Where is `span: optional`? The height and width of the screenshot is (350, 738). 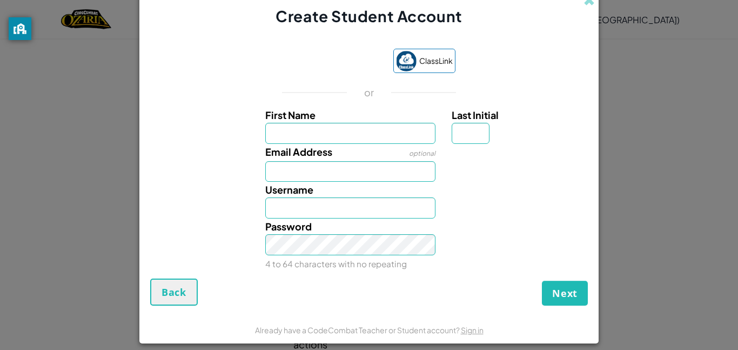 span: optional is located at coordinates (422, 153).